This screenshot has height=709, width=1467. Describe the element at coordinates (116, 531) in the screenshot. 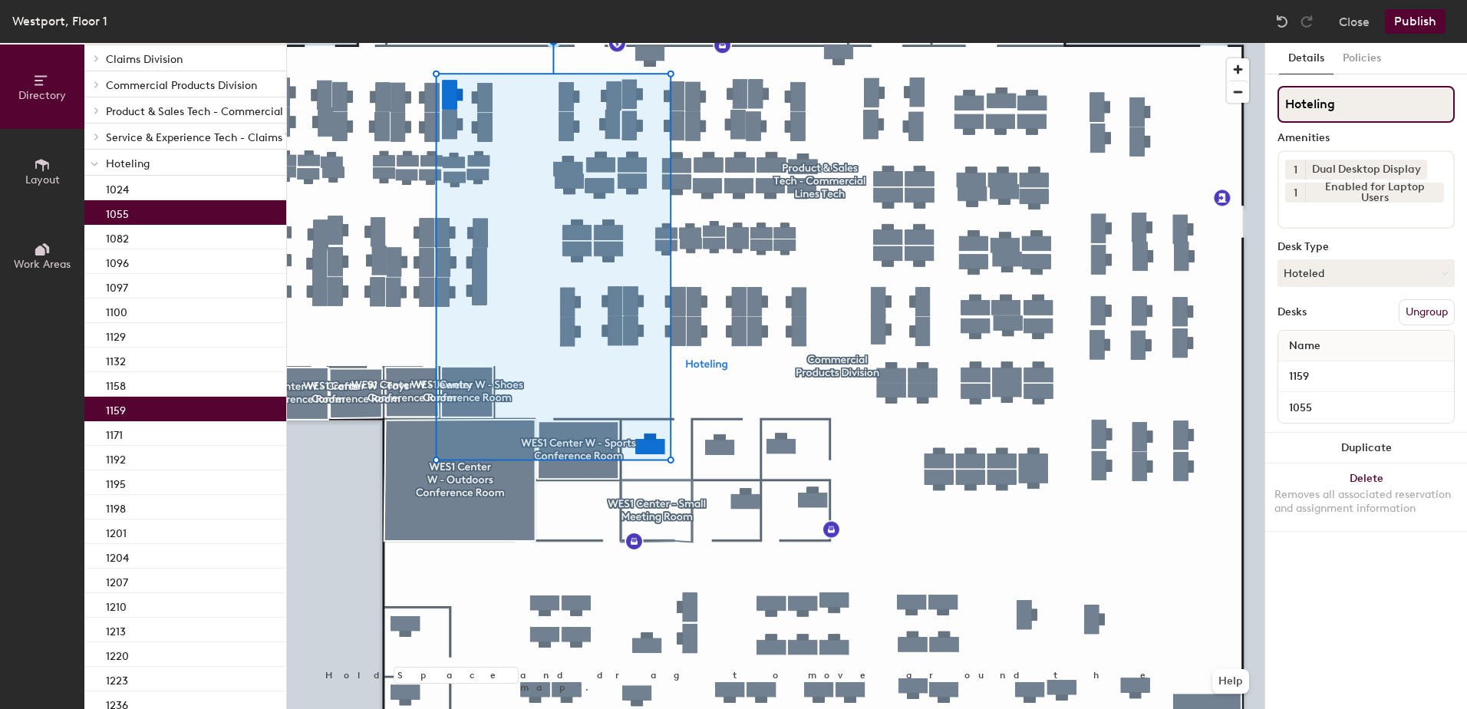

I see `p: 1201` at that location.